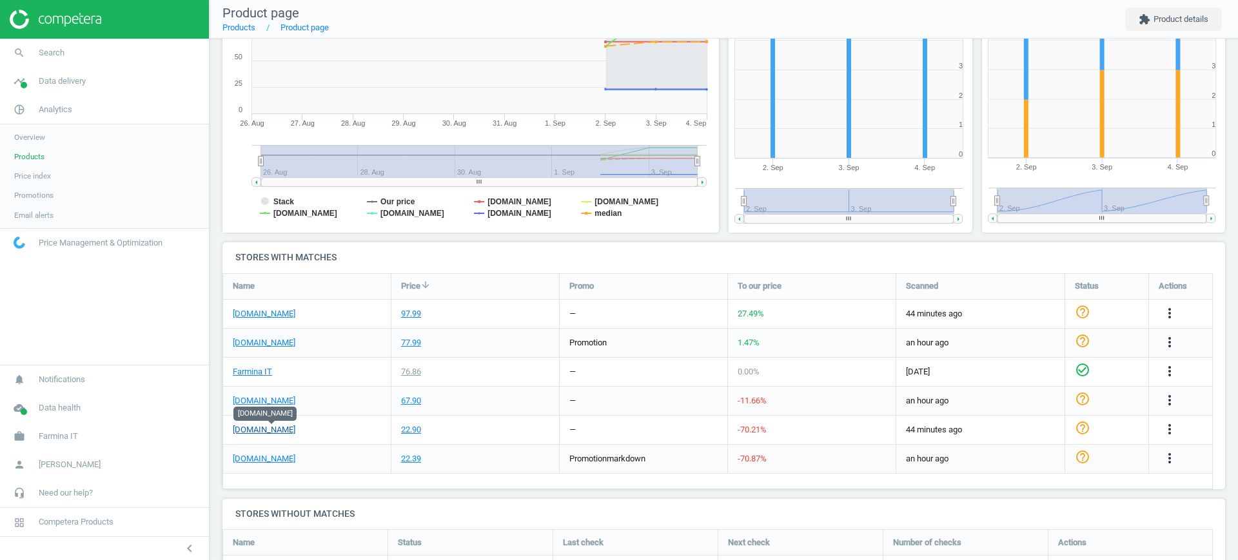 The image size is (1238, 560). I want to click on span: Next check, so click(748, 543).